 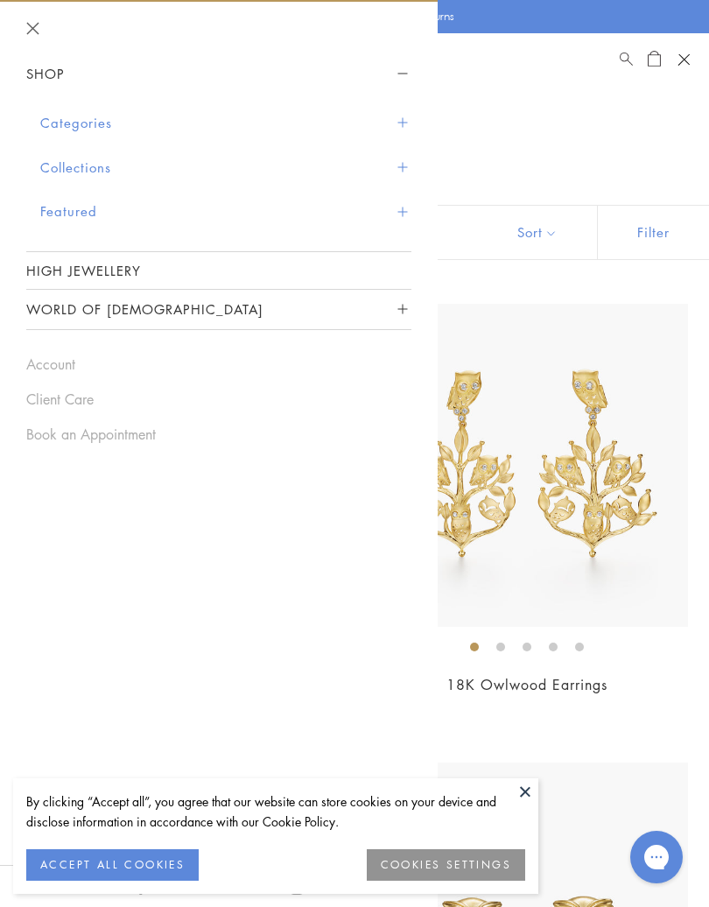 I want to click on button: Featured, so click(x=226, y=211).